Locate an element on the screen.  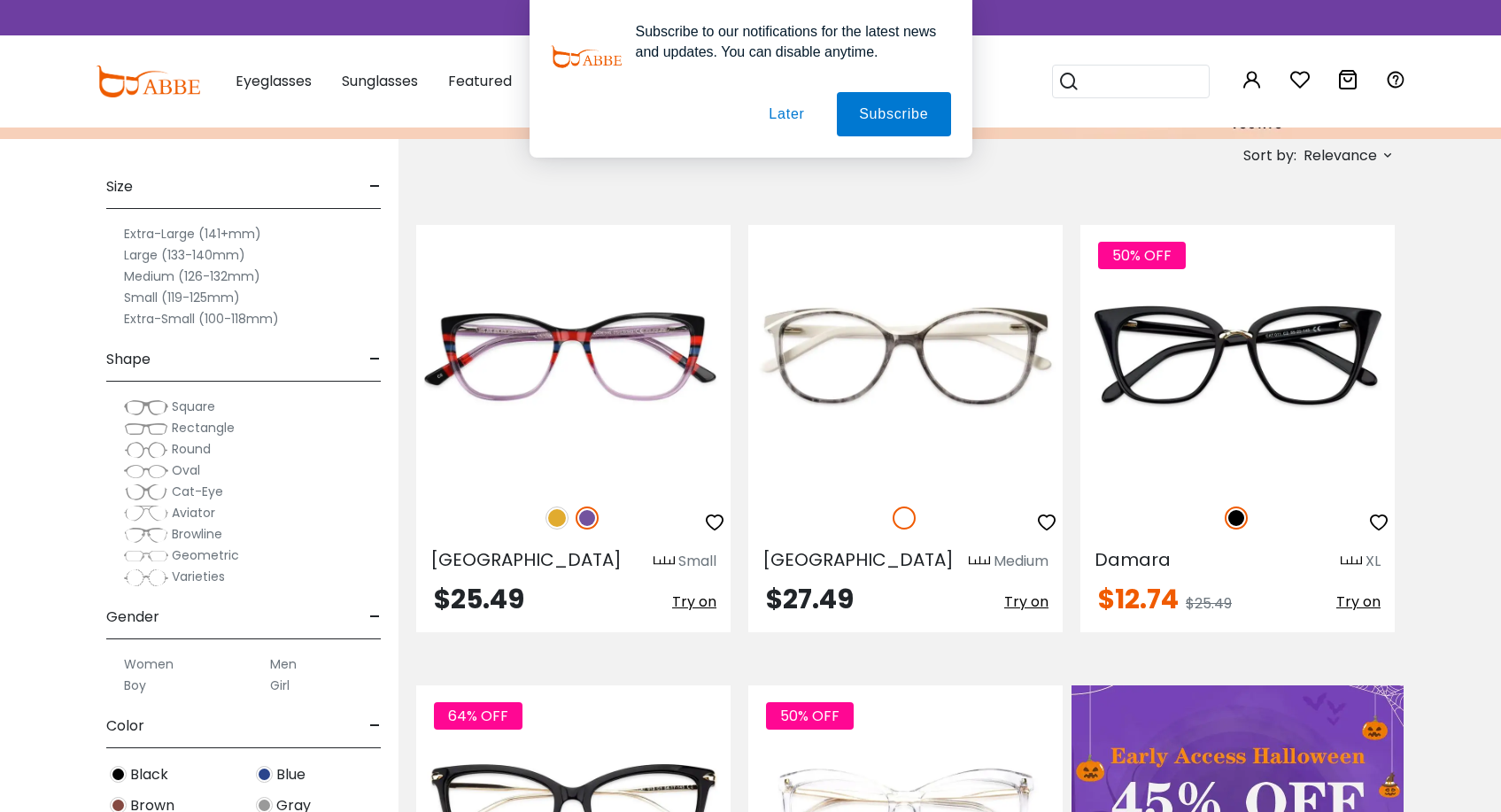
label: Boy is located at coordinates (135, 685).